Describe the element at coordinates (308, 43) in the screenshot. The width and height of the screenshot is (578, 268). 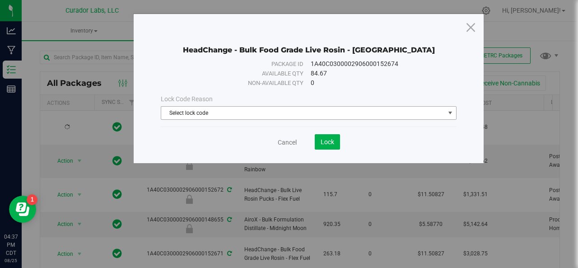
I see `div: HeadChange - Bulk Food Grade Live Rosin - Tallymon` at that location.